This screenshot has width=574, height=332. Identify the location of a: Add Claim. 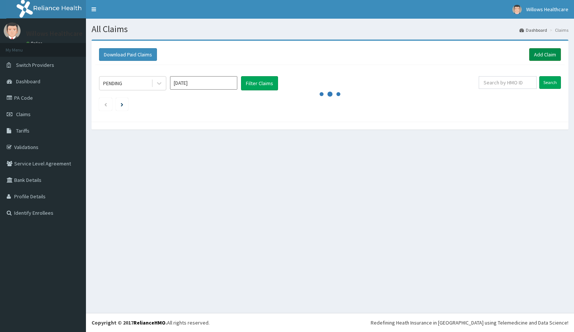
(545, 55).